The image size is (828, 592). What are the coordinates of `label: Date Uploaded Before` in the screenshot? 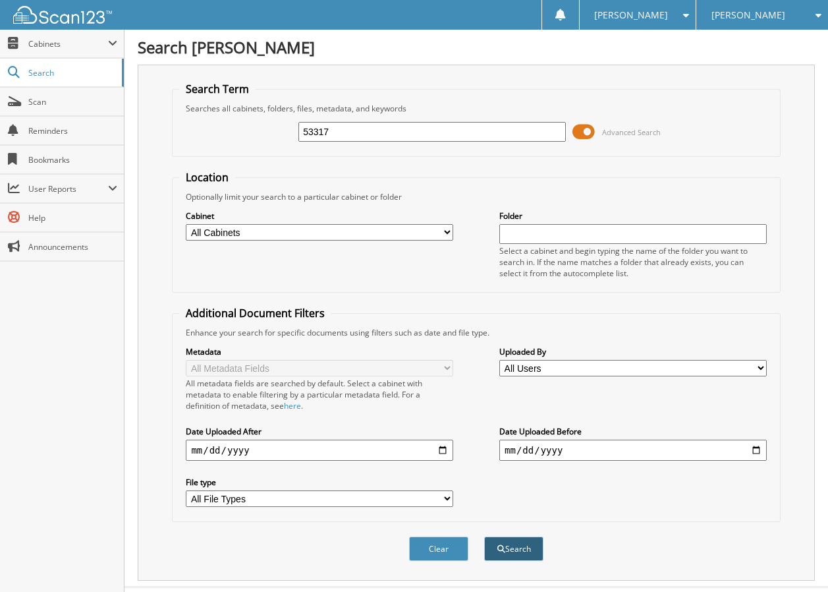 It's located at (633, 431).